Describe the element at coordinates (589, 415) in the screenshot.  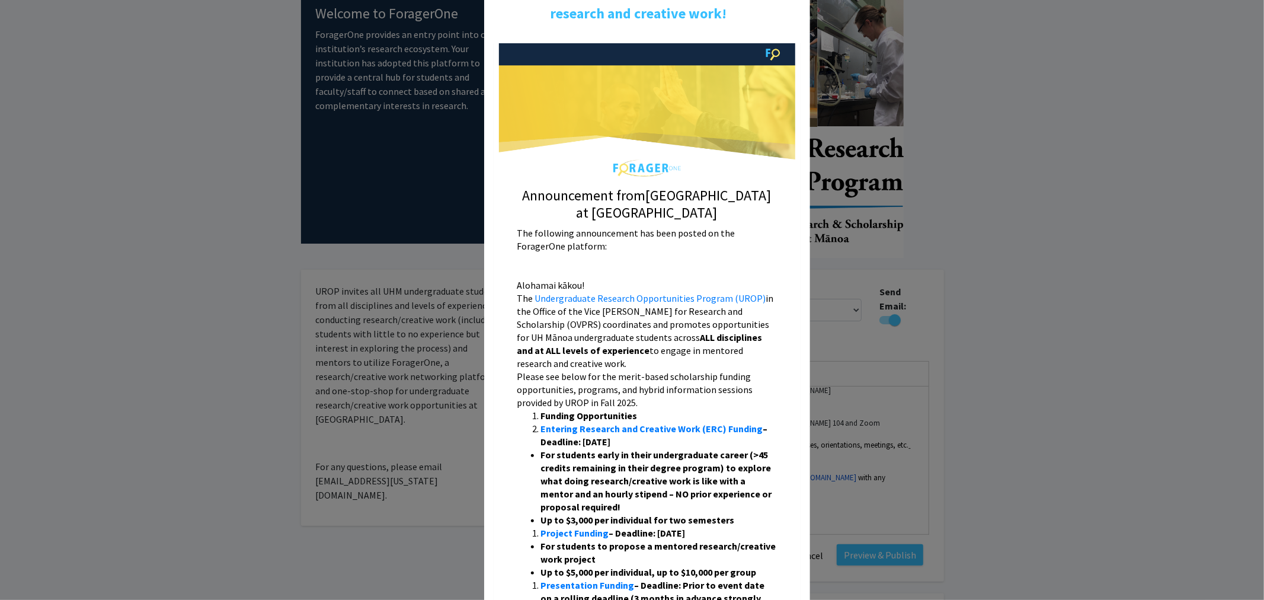
I see `strong: Funding Opportunities` at that location.